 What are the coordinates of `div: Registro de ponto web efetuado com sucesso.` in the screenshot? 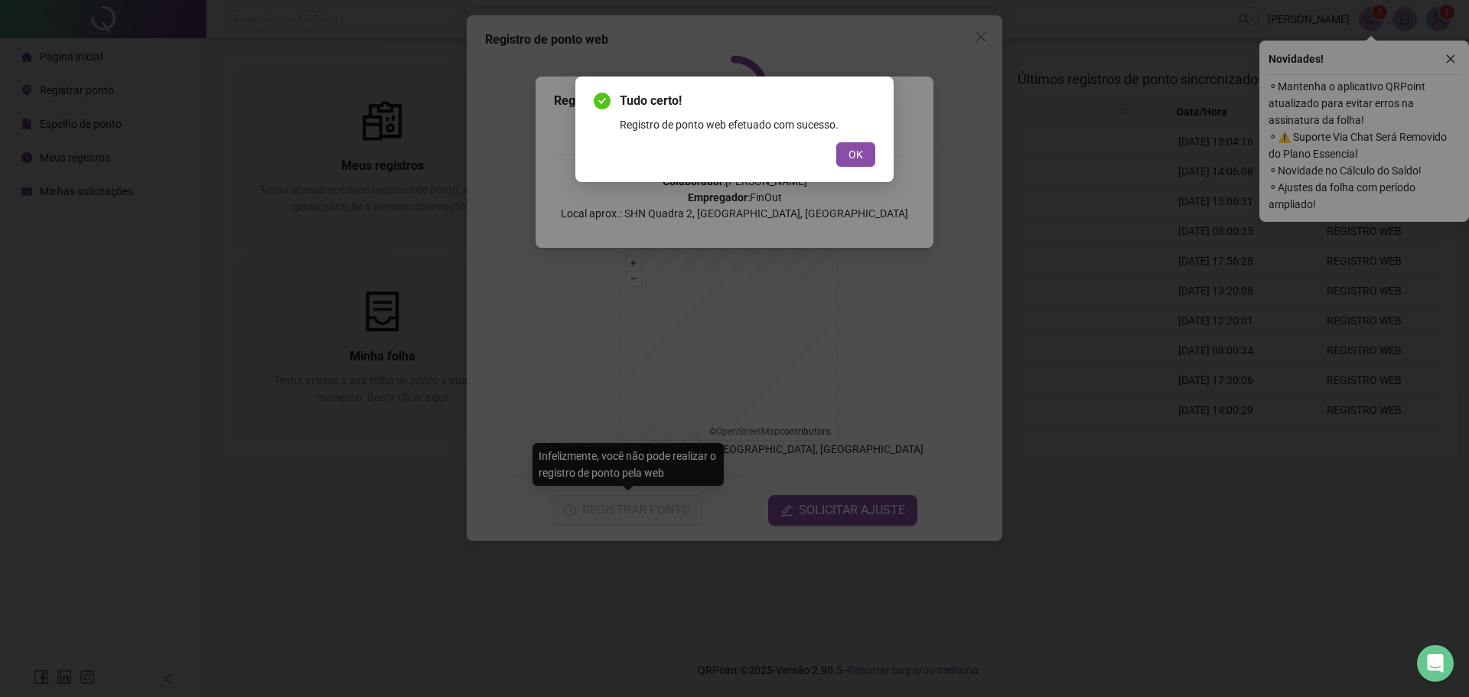 It's located at (748, 125).